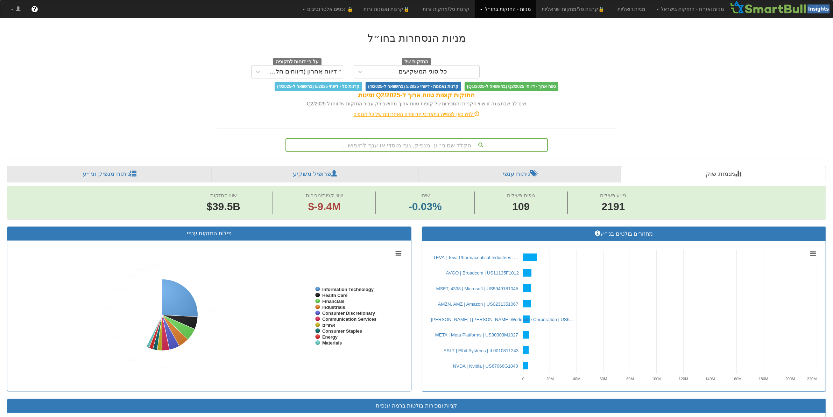 The width and height of the screenshot is (833, 417). I want to click on tspan: 3.44%, so click(140, 269).